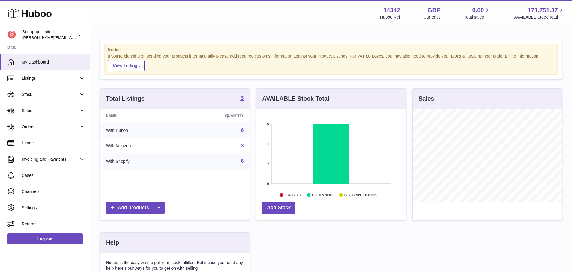 This screenshot has width=572, height=273. Describe the element at coordinates (539, 13) in the screenshot. I see `a: 171,751.37 AVAILABLE Stock Total` at that location.